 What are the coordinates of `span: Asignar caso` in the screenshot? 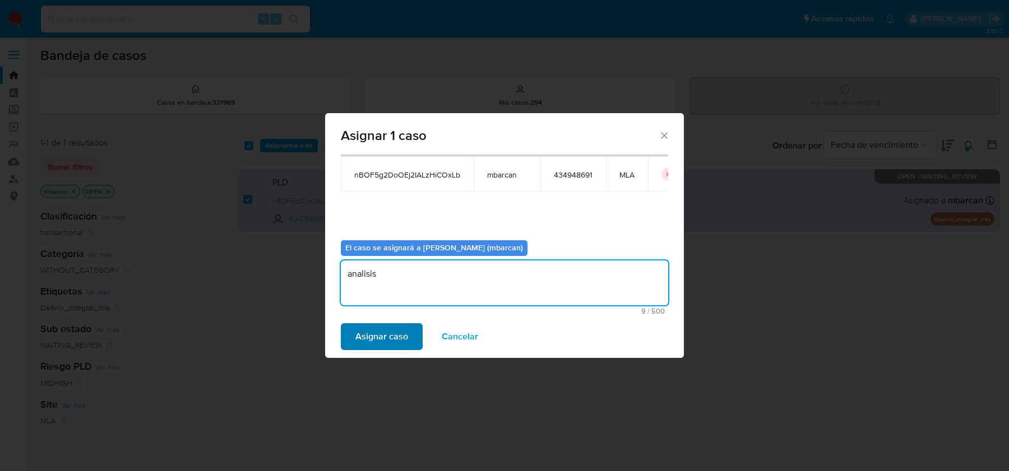 It's located at (382, 337).